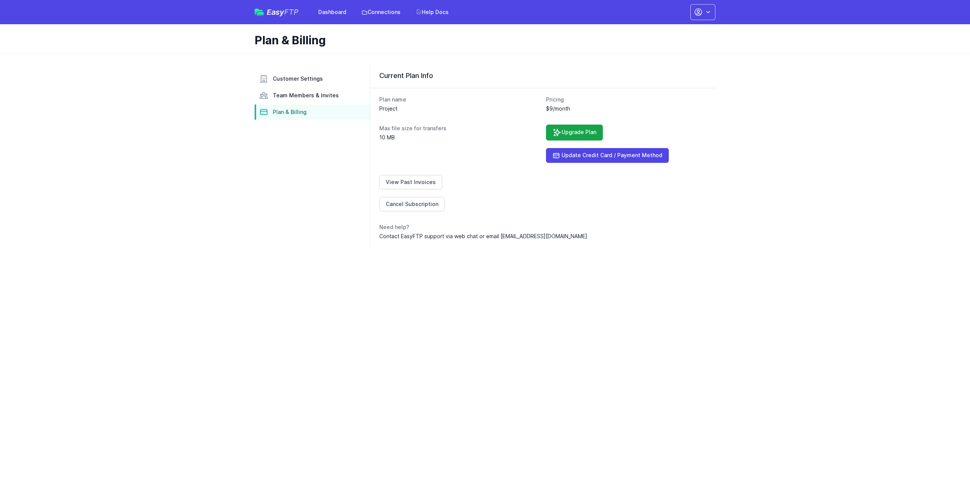 The height and width of the screenshot is (490, 970). I want to click on dt: Pricing, so click(627, 100).